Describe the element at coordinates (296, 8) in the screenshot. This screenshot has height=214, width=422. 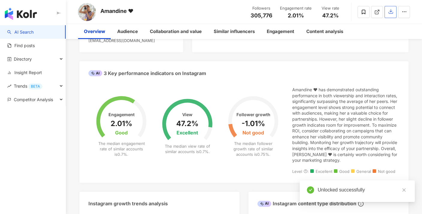
I see `div: Engagement rate` at that location.